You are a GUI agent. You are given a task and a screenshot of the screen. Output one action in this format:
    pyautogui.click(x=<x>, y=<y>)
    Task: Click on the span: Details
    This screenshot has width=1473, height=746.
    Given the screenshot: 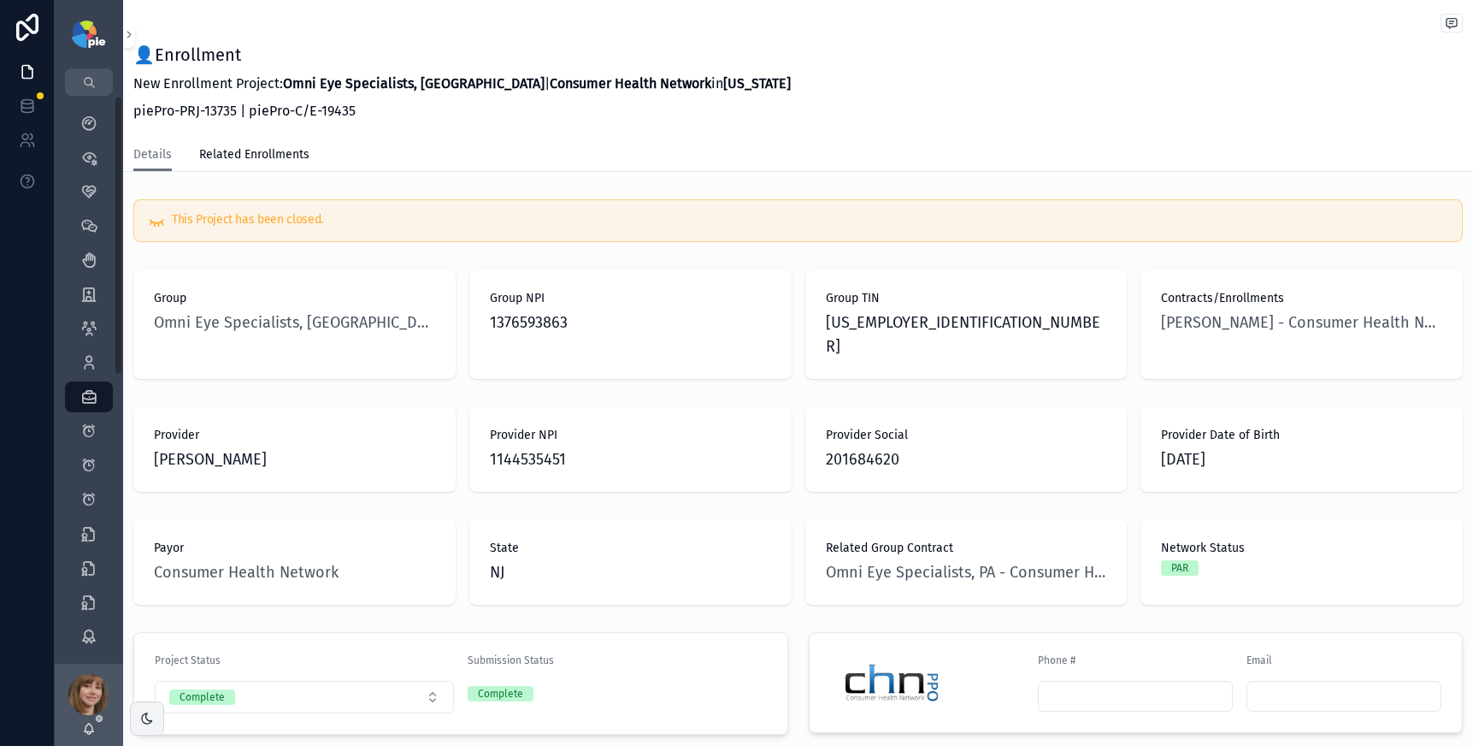 What is the action you would take?
    pyautogui.click(x=152, y=155)
    